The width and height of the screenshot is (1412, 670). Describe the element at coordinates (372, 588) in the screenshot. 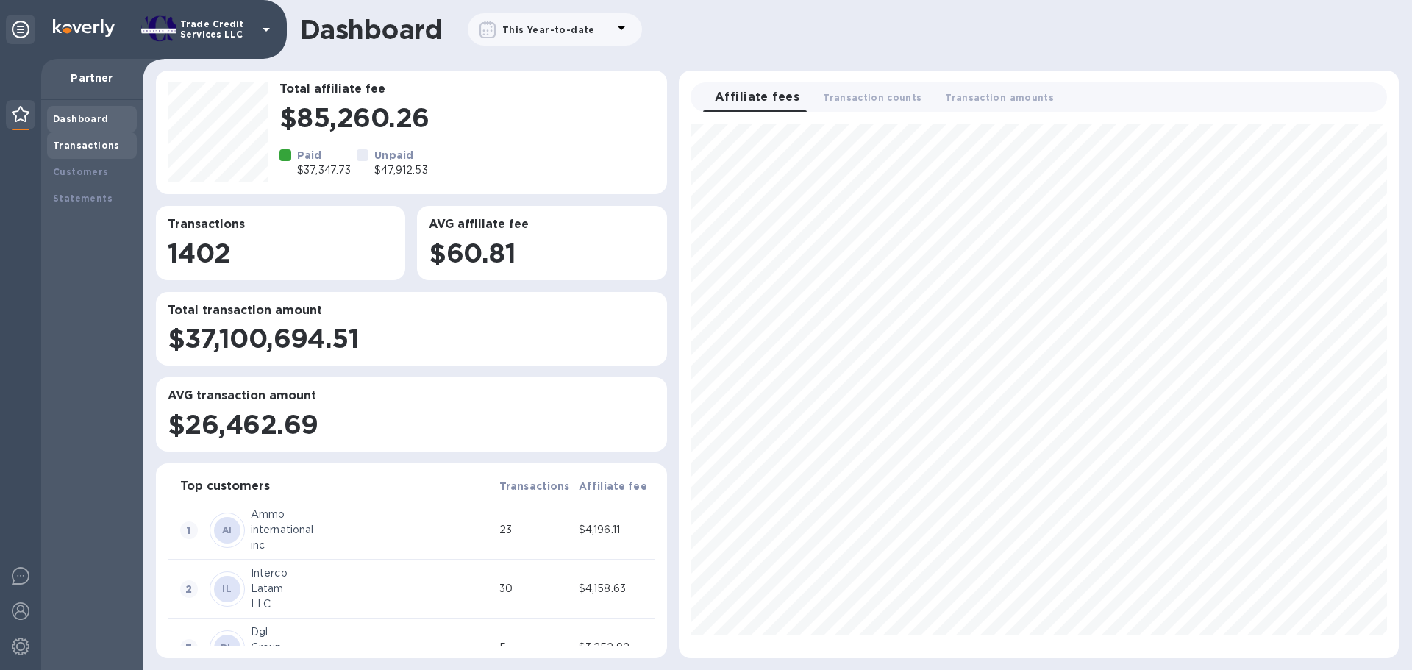

I see `div: Latam` at that location.